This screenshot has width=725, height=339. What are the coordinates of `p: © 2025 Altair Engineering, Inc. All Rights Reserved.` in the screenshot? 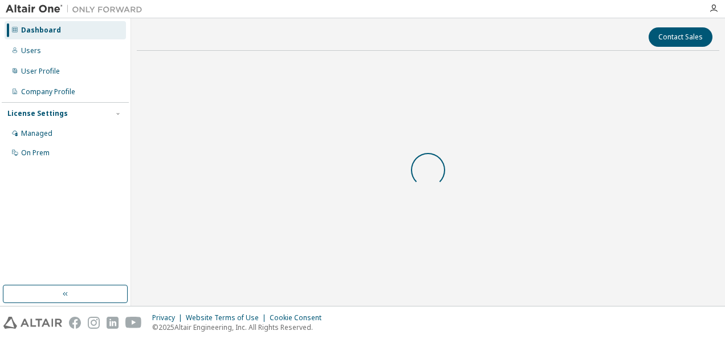 It's located at (240, 327).